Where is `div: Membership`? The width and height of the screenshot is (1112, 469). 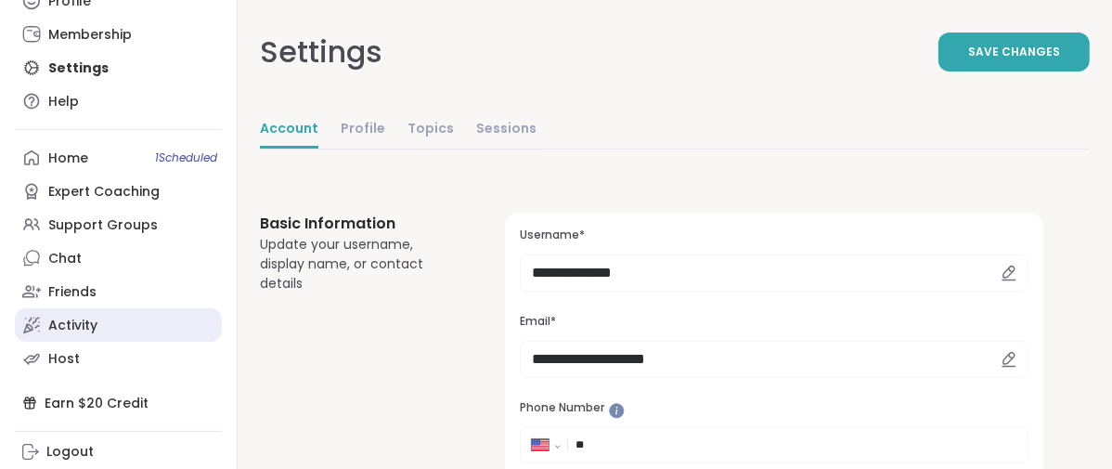
div: Membership is located at coordinates (90, 35).